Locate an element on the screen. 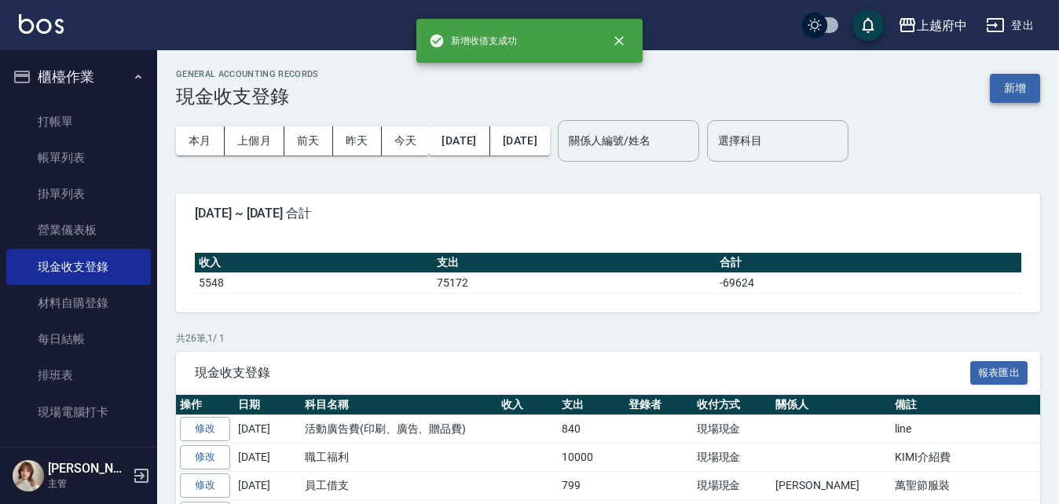  td: 840 is located at coordinates (591, 430).